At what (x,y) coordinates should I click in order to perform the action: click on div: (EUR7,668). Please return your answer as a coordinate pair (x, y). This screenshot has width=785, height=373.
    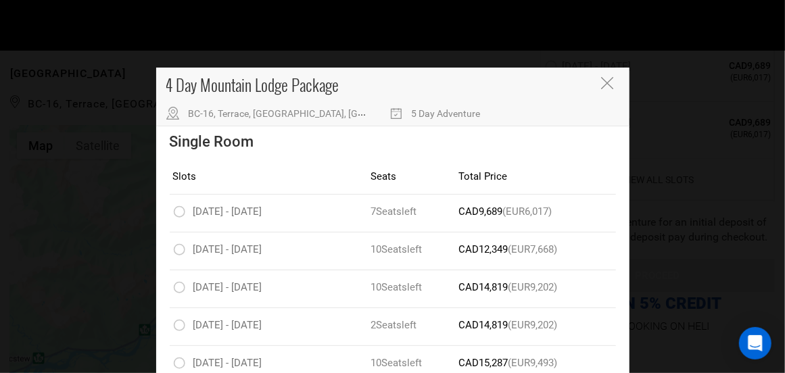
    Looking at the image, I should click on (514, 250).